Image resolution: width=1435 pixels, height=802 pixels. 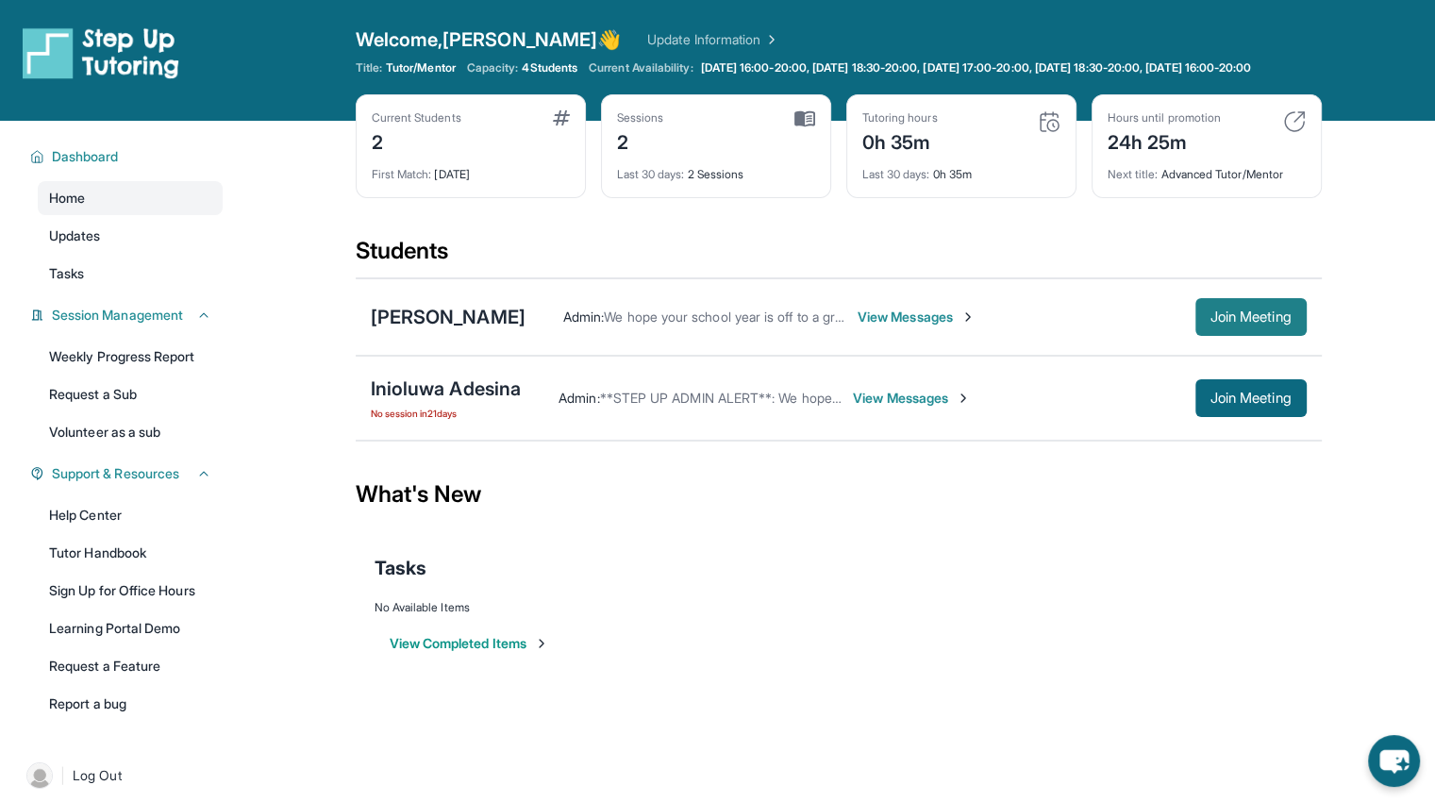 What do you see at coordinates (713, 40) in the screenshot?
I see `a: Update Information` at bounding box center [713, 40].